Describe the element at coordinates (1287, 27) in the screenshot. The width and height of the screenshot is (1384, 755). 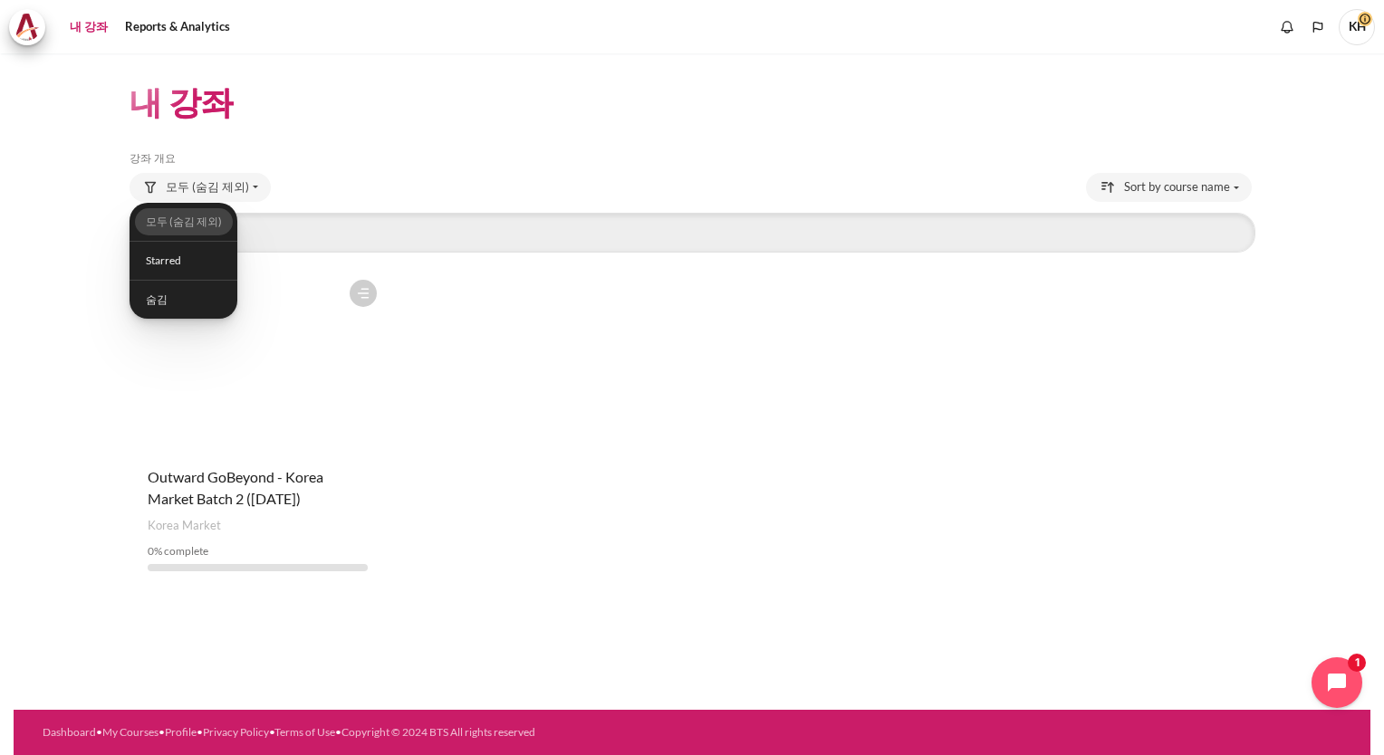
I see `div: Show notification window with no new notifications` at that location.